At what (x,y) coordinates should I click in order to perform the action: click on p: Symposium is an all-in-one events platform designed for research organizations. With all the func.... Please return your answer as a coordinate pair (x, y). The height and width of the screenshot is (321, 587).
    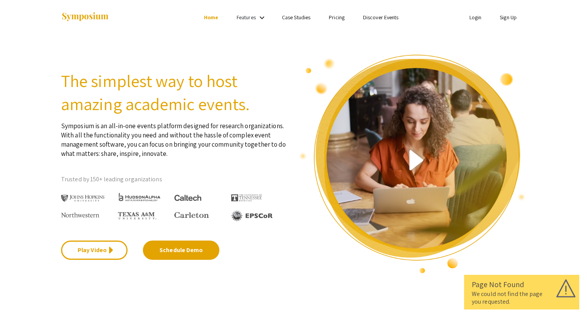
    Looking at the image, I should click on (175, 136).